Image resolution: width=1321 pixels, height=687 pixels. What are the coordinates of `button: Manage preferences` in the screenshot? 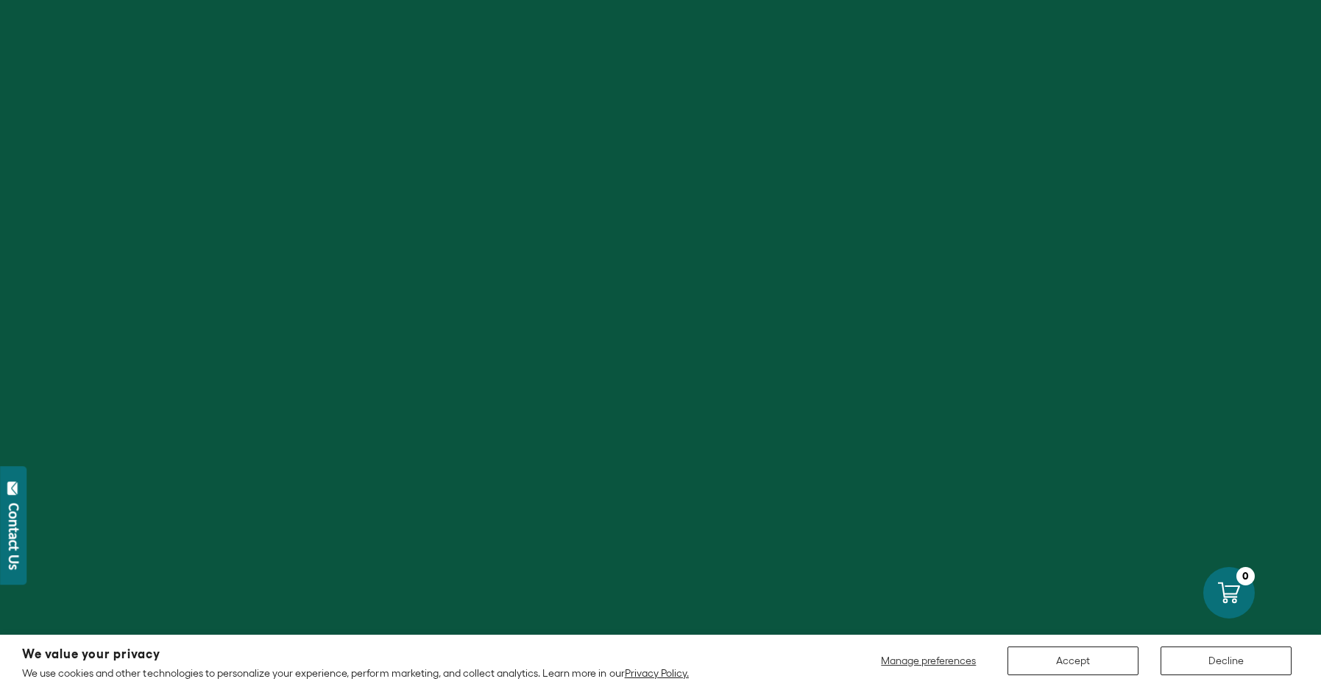 It's located at (929, 660).